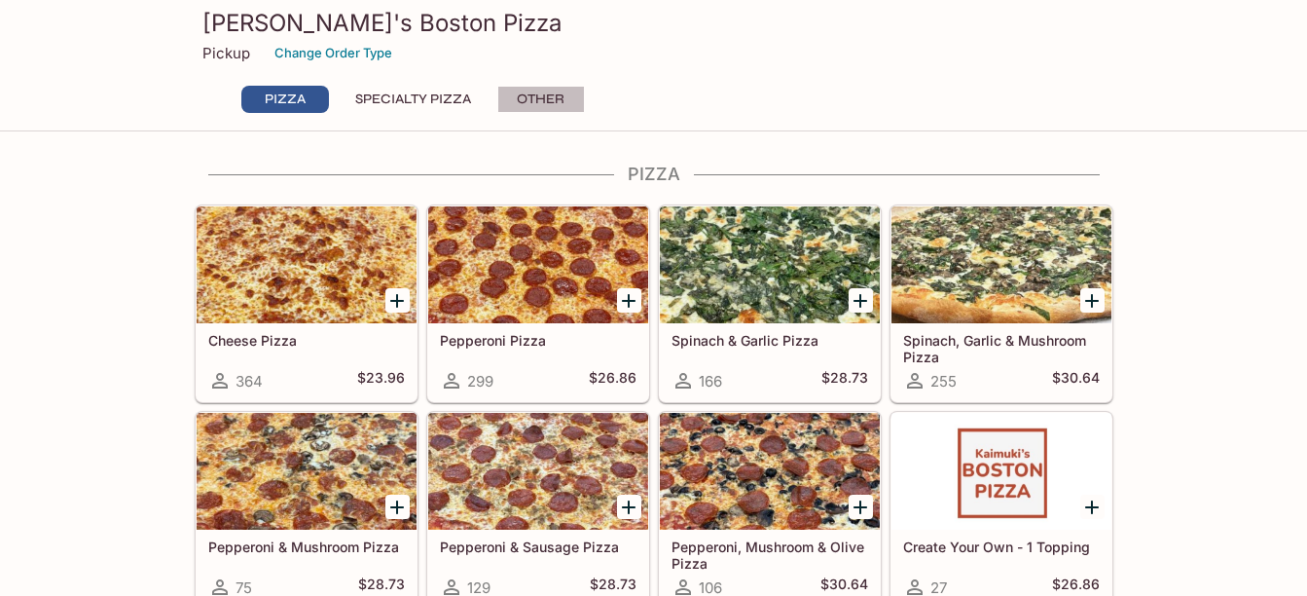 The height and width of the screenshot is (596, 1307). Describe the element at coordinates (413, 99) in the screenshot. I see `button: Specialty Pizza` at that location.